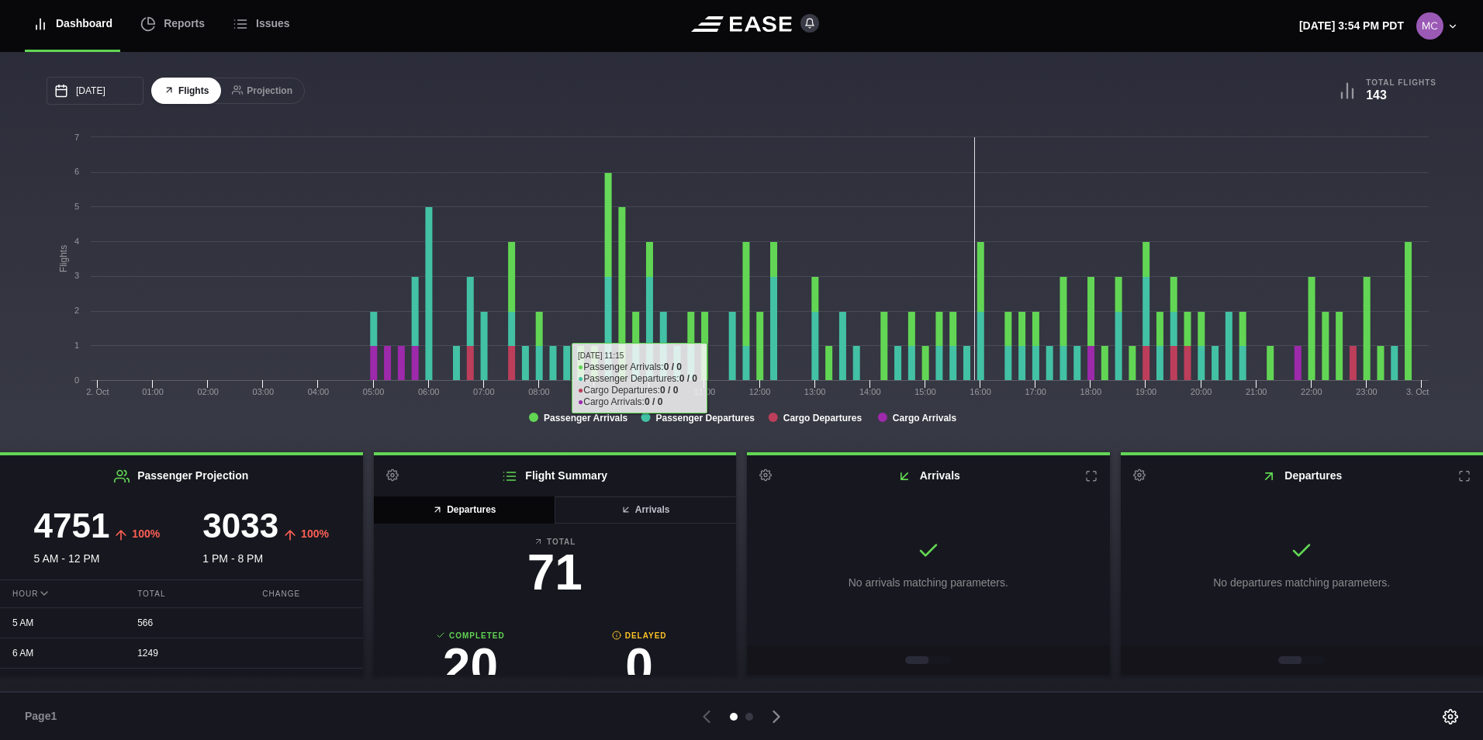 The width and height of the screenshot is (1483, 740). I want to click on input: mm/dd/yyyy, so click(95, 91).